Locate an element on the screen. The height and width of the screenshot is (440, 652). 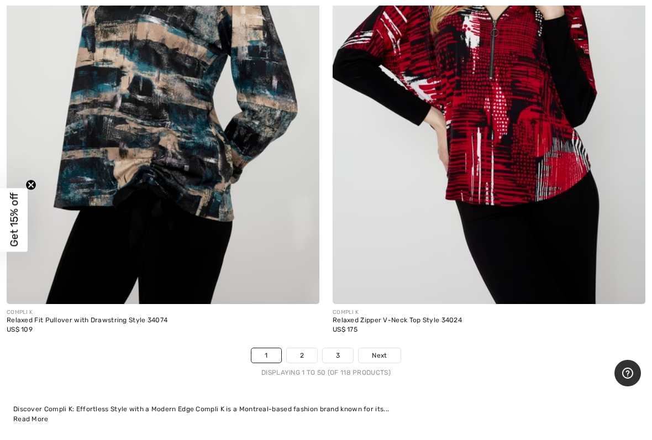
a: Next is located at coordinates (379, 355).